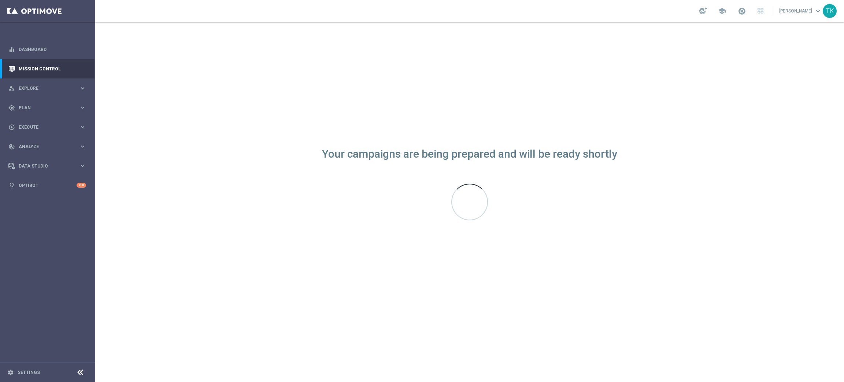  What do you see at coordinates (49, 166) in the screenshot?
I see `span: Data Studio` at bounding box center [49, 166].